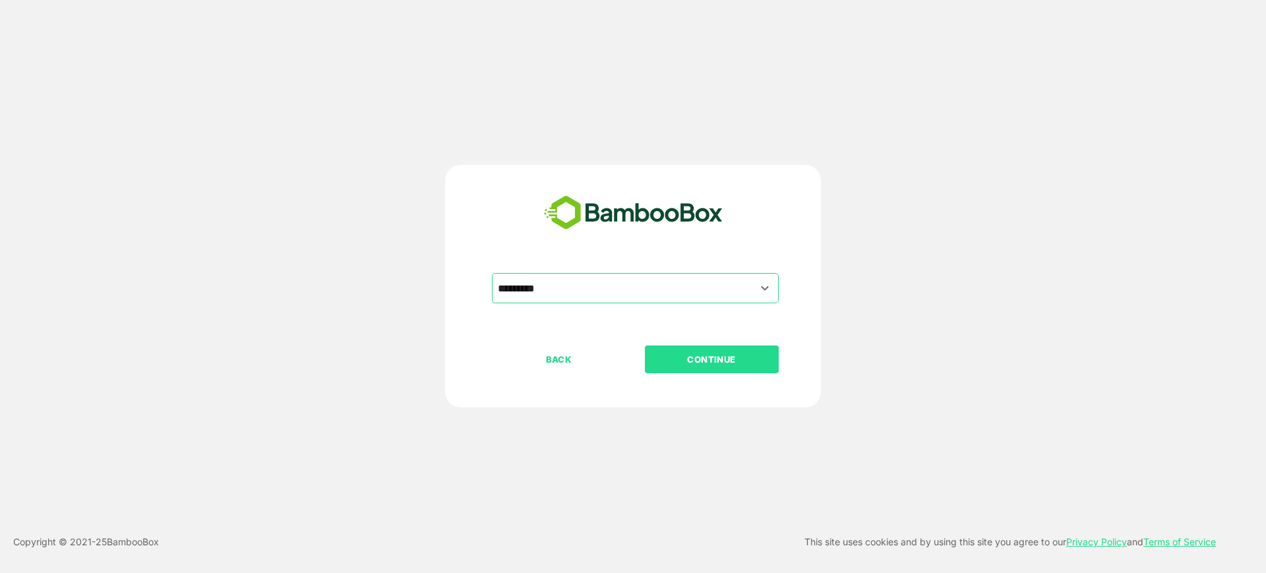 This screenshot has width=1266, height=573. I want to click on p: BACK, so click(559, 359).